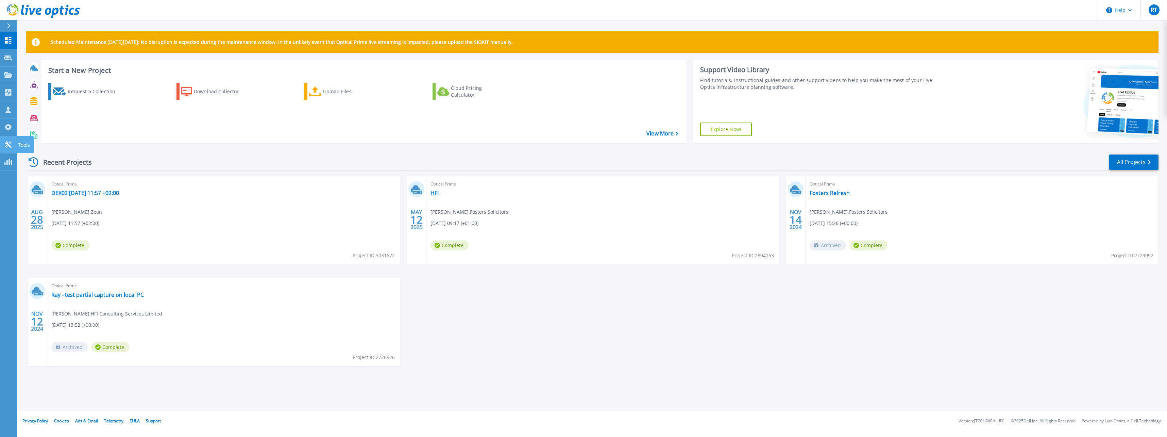 The image size is (1167, 437). I want to click on div: MAY 2025, so click(417, 219).